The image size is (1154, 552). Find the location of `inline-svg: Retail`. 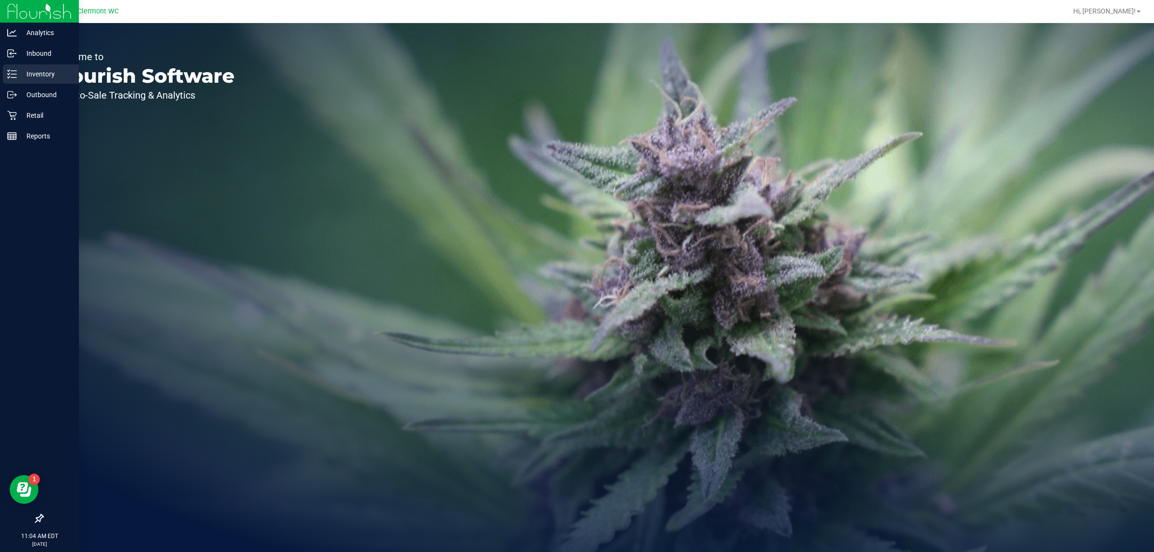

inline-svg: Retail is located at coordinates (12, 115).